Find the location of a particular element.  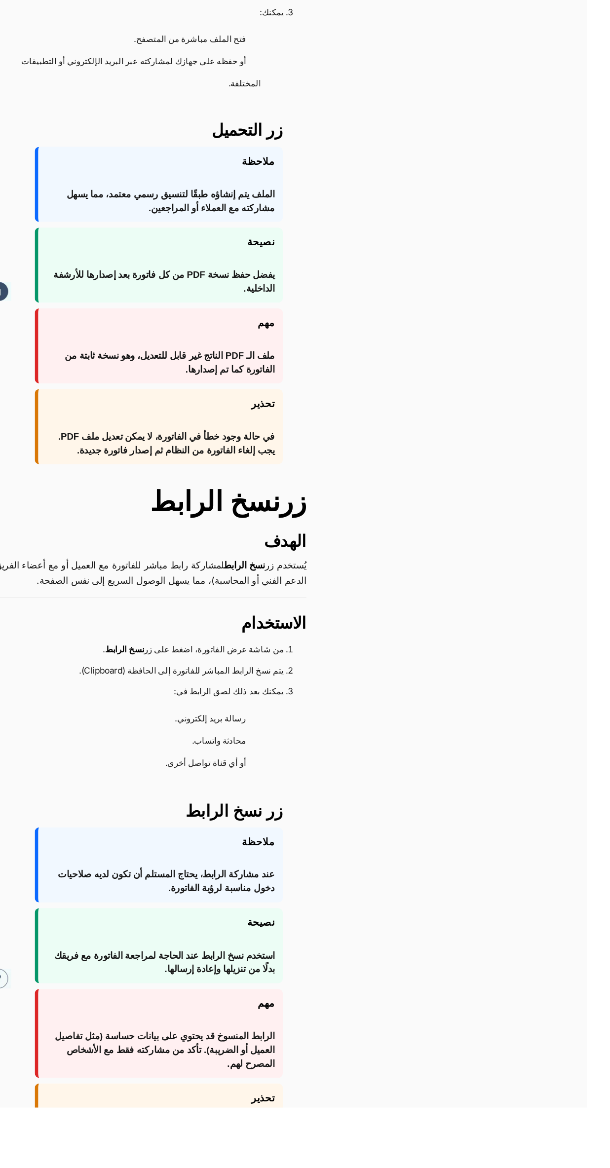

span: في حالة وجود خطأ في الفاتورة، لا يمكن تعديل ملف PDF. يجب إلغاء الفاتورة من النظام ثم إصدار فاتورة... is located at coordinates (242, 596).